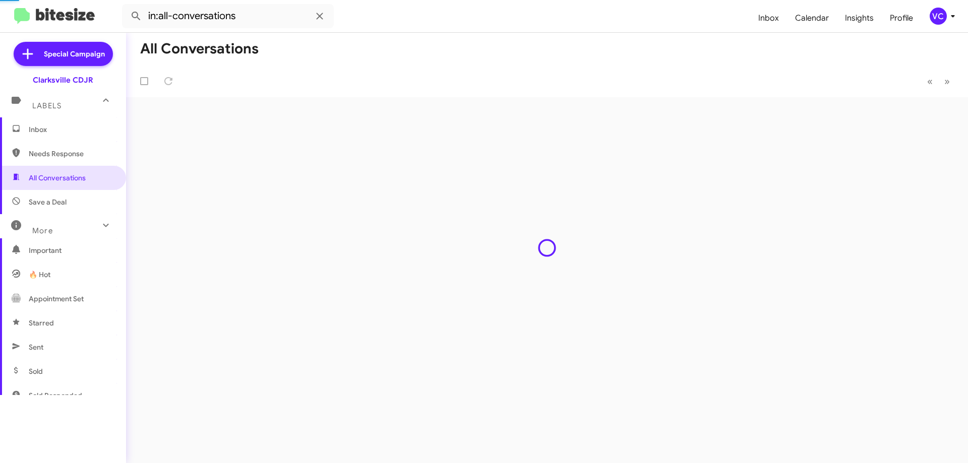 The width and height of the screenshot is (968, 463). I want to click on div: VC, so click(938, 16).